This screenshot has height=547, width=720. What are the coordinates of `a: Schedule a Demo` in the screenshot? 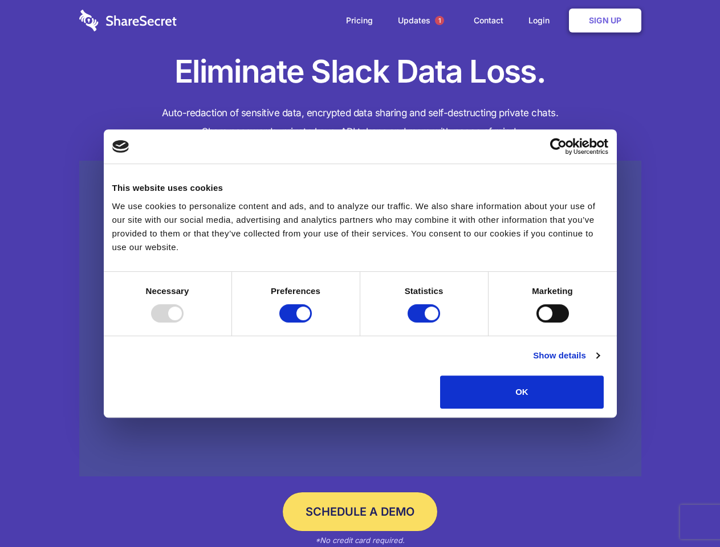 It's located at (360, 512).